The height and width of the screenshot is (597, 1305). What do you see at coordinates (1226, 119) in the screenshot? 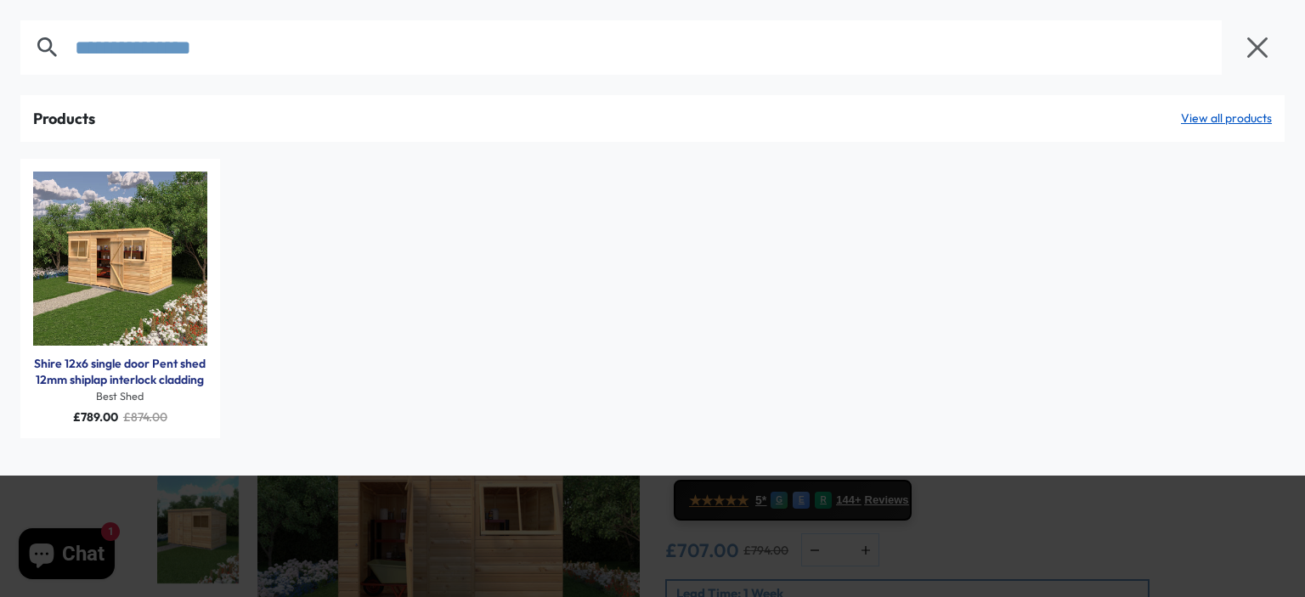
I see `a: View all products` at bounding box center [1226, 119].